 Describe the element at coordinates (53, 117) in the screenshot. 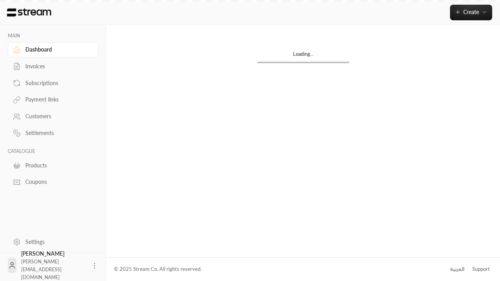

I see `a: Customers` at that location.